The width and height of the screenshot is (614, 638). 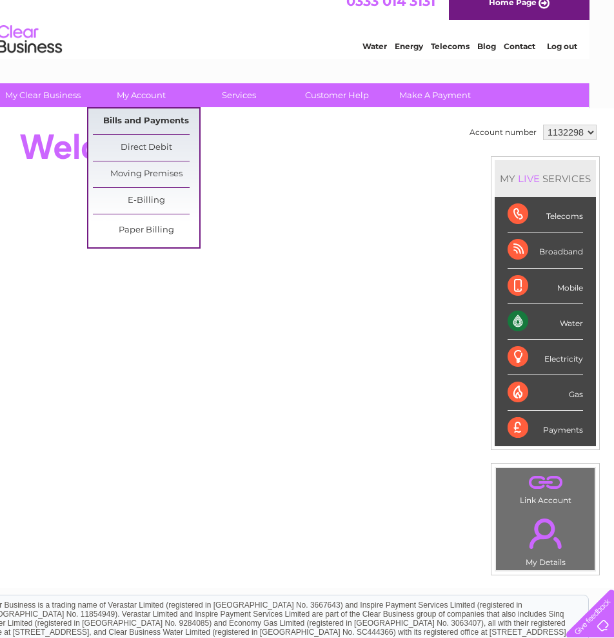 I want to click on a: Blog, so click(x=511, y=59).